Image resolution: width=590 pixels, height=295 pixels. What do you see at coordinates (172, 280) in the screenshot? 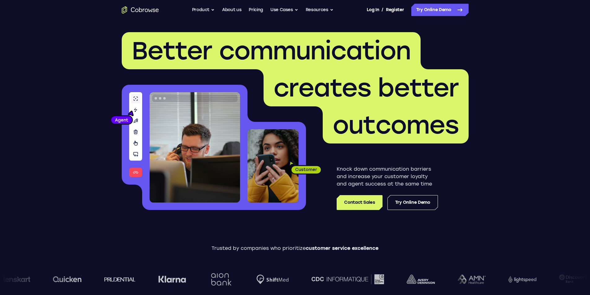
I see `img: Klarna` at bounding box center [172, 280].